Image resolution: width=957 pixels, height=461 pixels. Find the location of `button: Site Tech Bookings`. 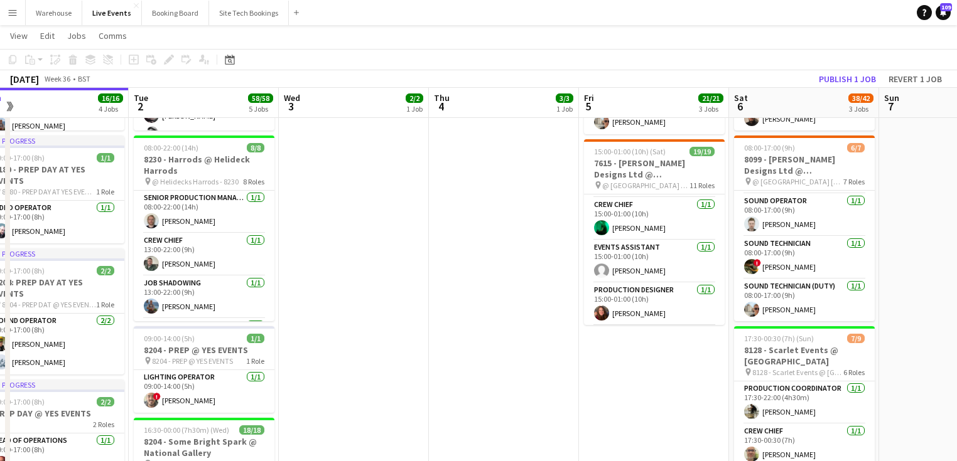

button: Site Tech Bookings is located at coordinates (249, 13).